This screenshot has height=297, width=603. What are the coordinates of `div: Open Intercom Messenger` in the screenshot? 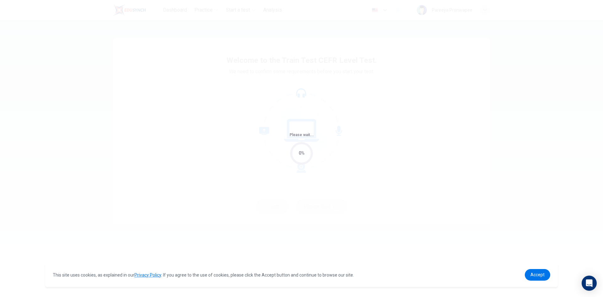 It's located at (589, 283).